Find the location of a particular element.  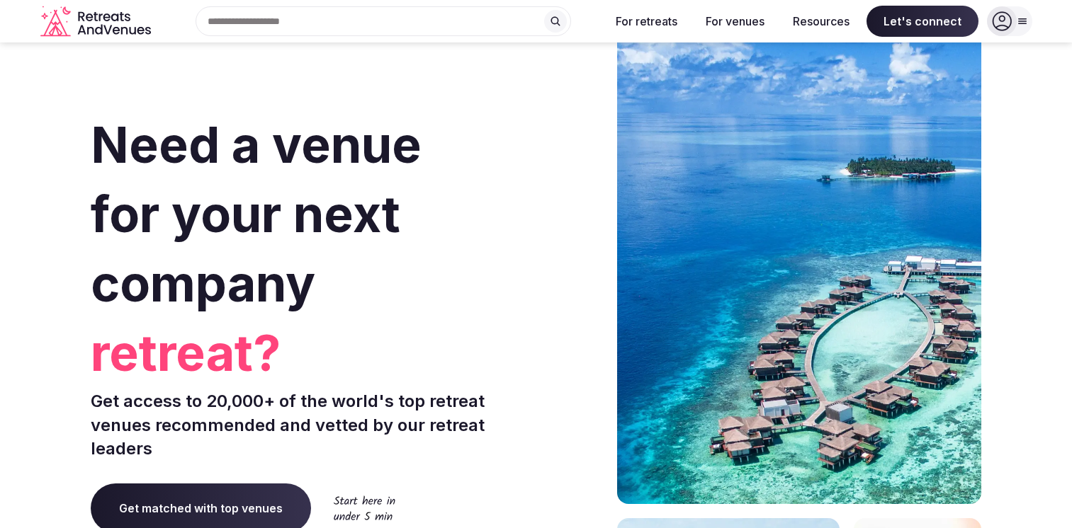

button: For venues is located at coordinates (734, 21).